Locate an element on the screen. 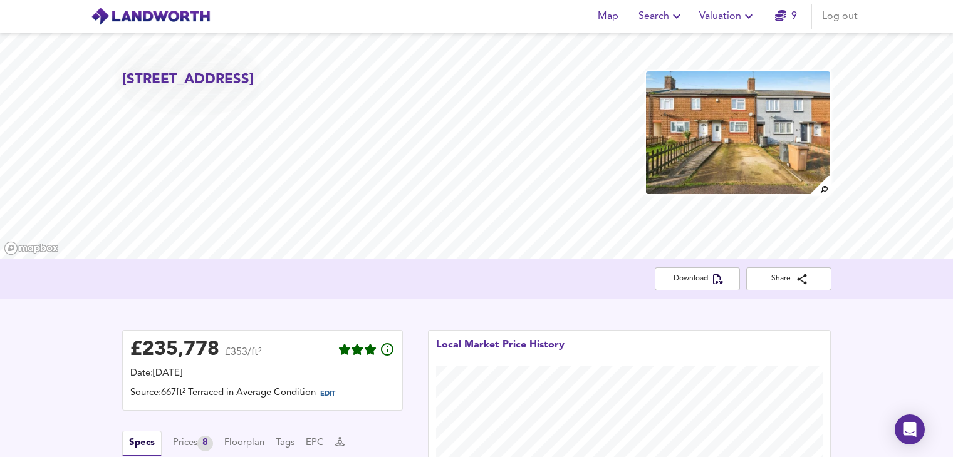  button: Log out is located at coordinates (839, 16).